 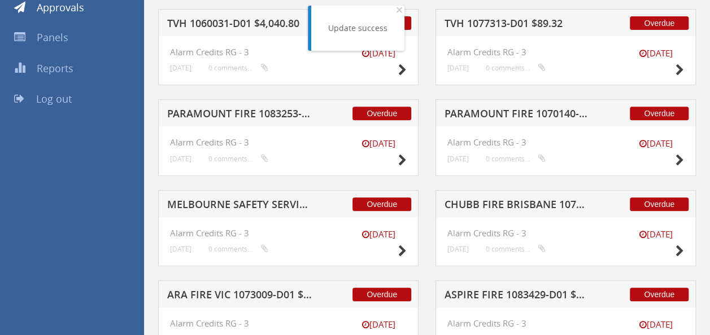 I want to click on span: Approvals, so click(x=60, y=7).